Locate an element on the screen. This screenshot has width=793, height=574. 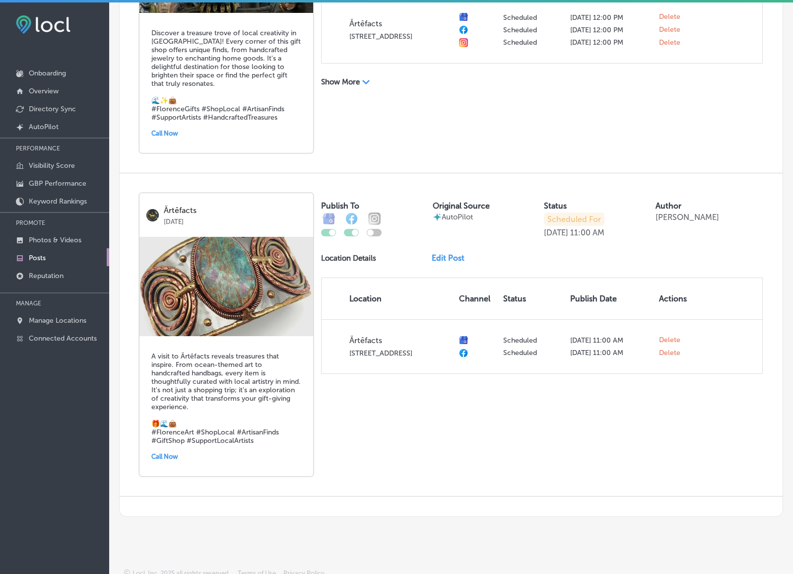
th: Status is located at coordinates (533, 298).